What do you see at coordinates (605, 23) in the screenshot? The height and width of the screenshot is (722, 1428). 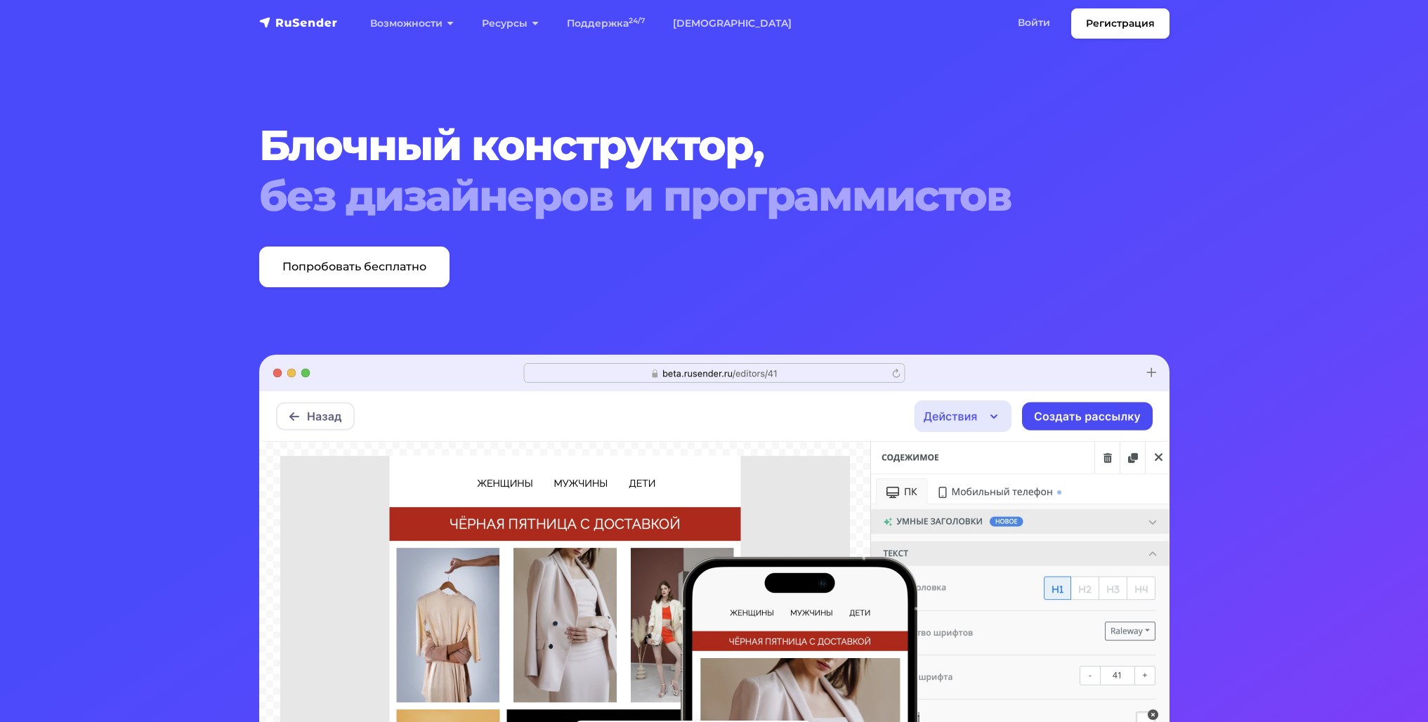 I see `a: Поддержка24/7` at bounding box center [605, 23].